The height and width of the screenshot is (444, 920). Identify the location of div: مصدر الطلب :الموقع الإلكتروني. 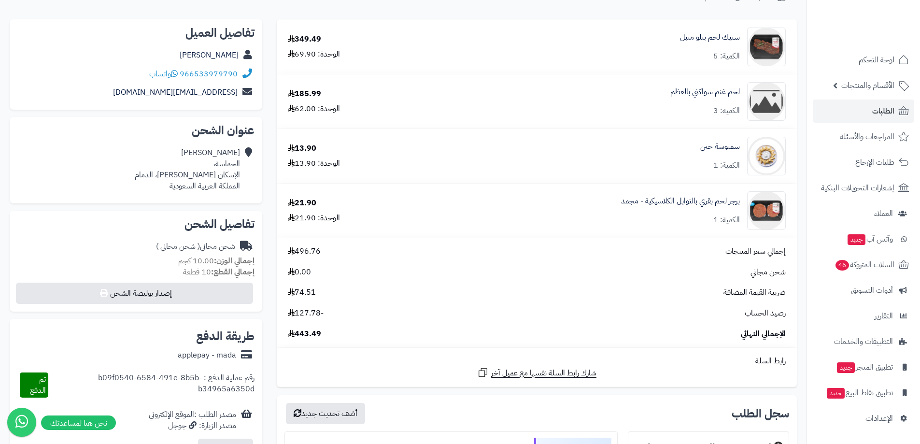
(192, 420).